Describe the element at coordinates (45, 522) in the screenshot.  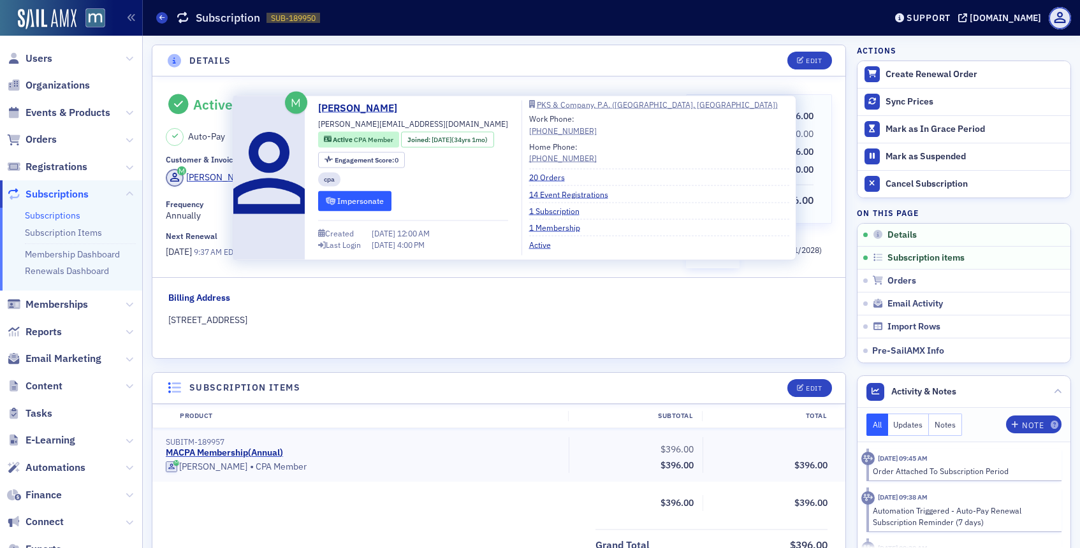
I see `span: Connect` at that location.